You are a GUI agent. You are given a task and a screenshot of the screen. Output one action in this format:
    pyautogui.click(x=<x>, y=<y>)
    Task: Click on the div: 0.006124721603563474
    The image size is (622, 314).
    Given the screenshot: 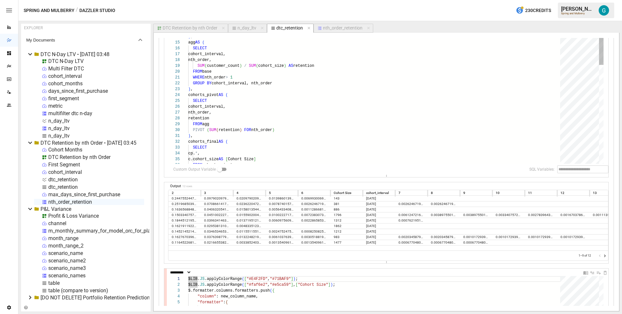 What is the action you would take?
    pyautogui.click(x=412, y=215)
    